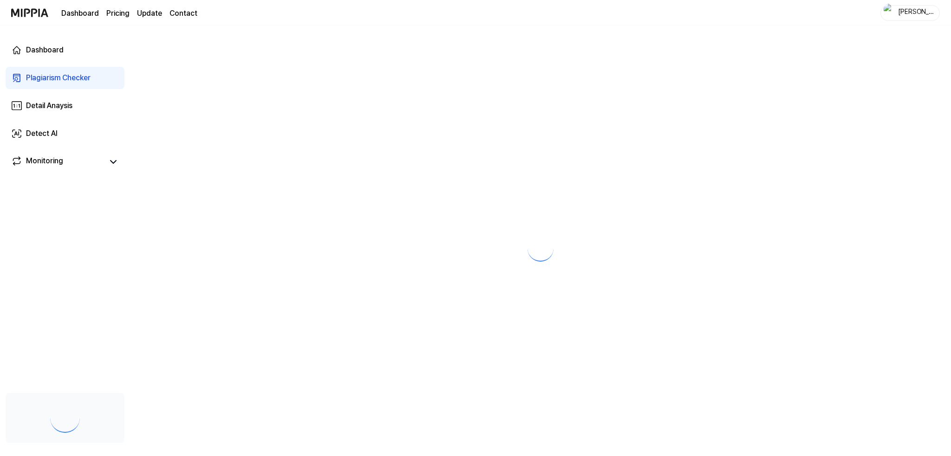 This screenshot has height=456, width=951. What do you see at coordinates (65, 78) in the screenshot?
I see `a: Plagiarism Checker` at bounding box center [65, 78].